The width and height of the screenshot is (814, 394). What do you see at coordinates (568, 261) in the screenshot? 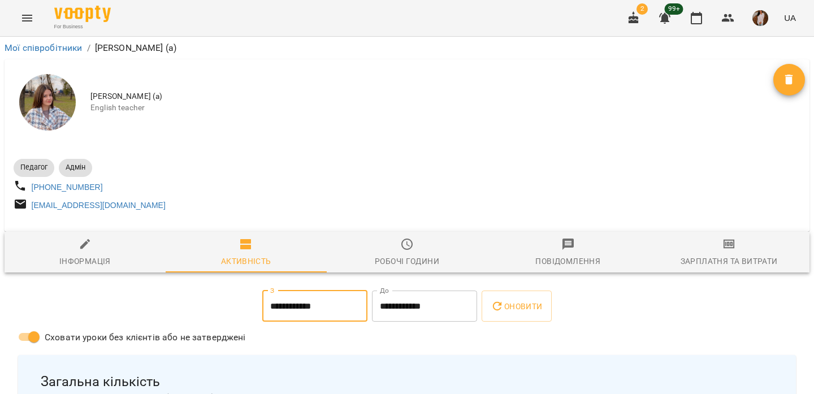
I see `div: Повідомлення` at bounding box center [568, 261].